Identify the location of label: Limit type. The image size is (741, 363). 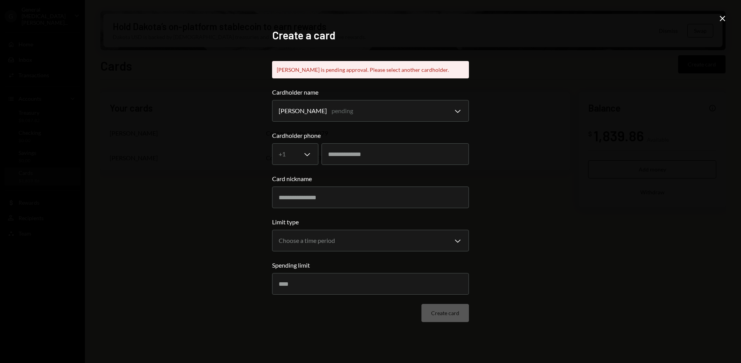
(370, 222).